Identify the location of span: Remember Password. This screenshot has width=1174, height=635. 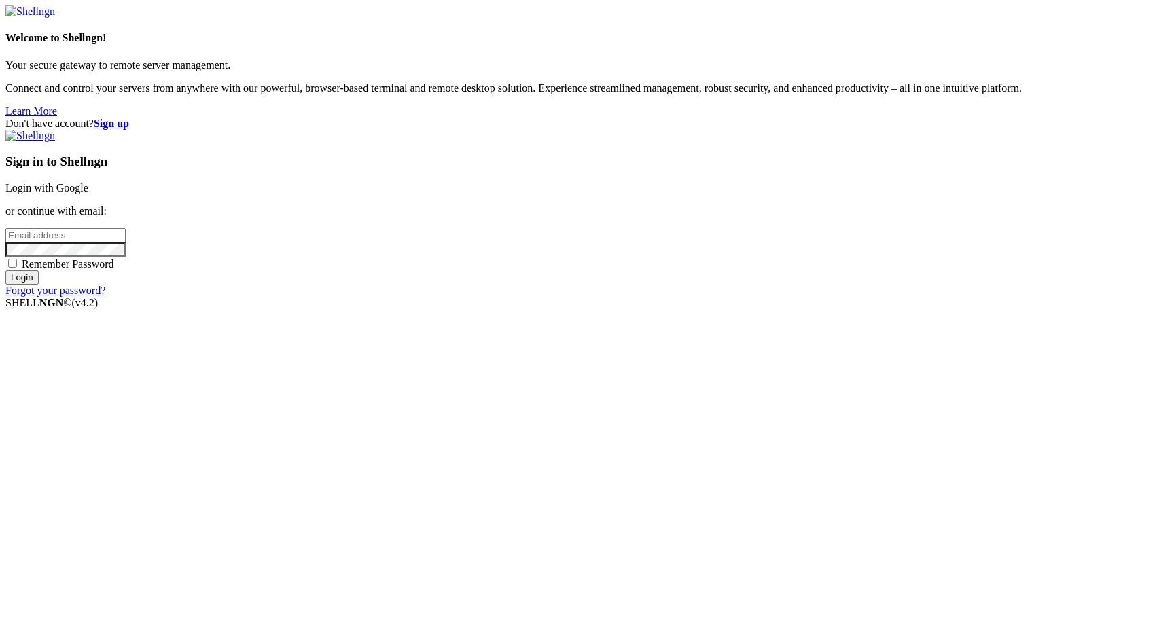
(68, 264).